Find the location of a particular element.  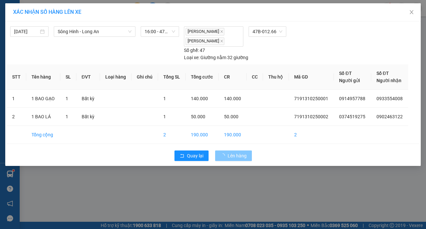

th: Ghi chú is located at coordinates (145, 77).